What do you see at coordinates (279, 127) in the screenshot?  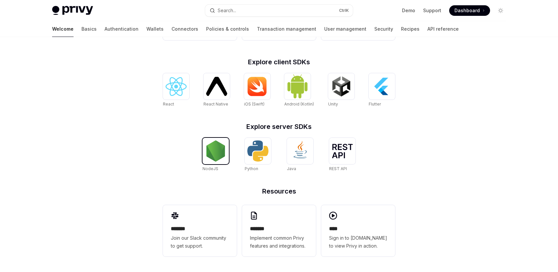 I see `h2: Explore server SDKs` at bounding box center [279, 127].